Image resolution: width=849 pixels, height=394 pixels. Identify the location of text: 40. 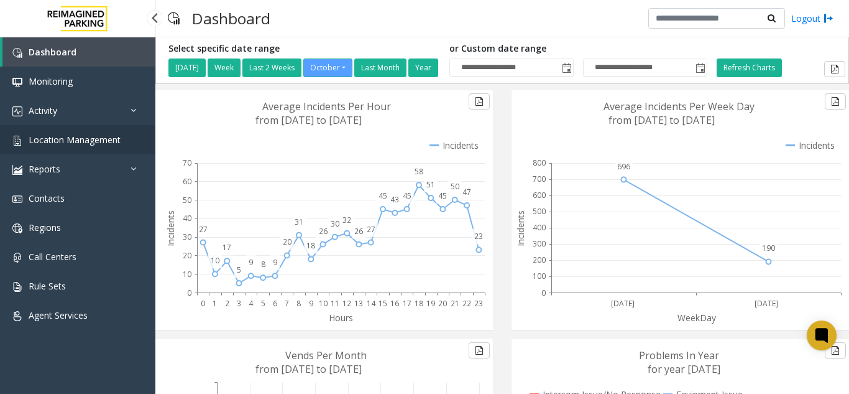
(187, 218).